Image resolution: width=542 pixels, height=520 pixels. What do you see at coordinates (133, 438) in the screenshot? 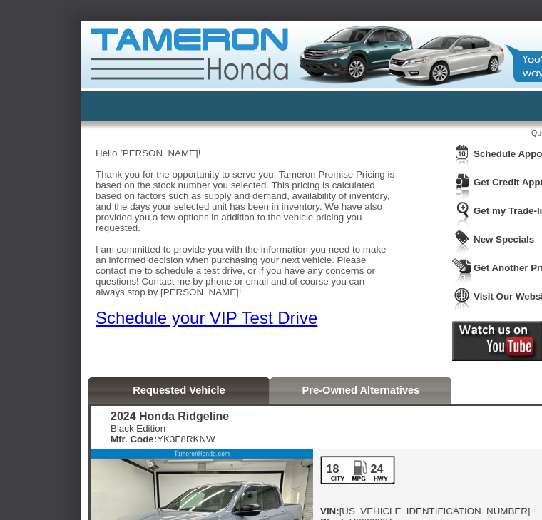
I see `b: Mfr. Code:` at bounding box center [133, 438].